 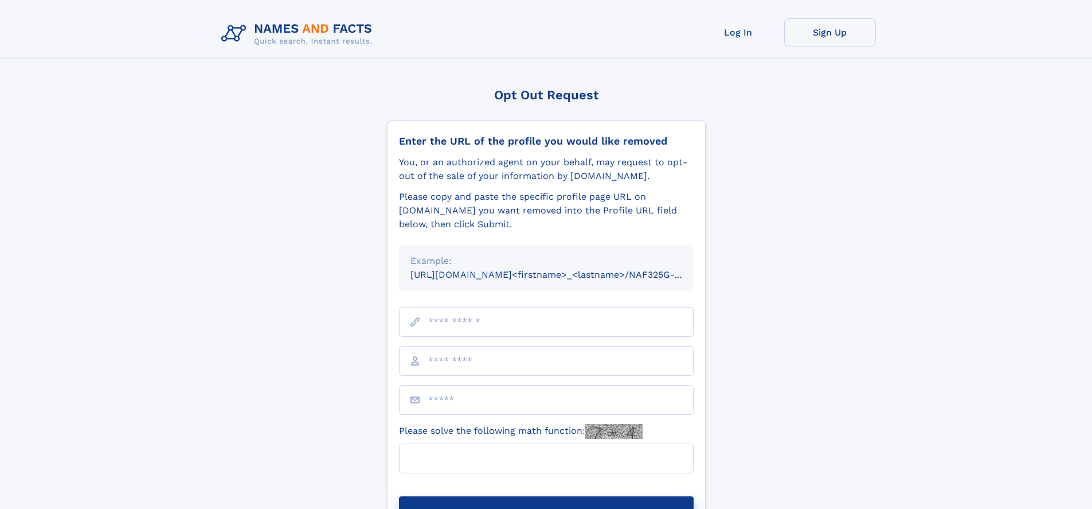 What do you see at coordinates (547, 141) in the screenshot?
I see `div: Enter the URL of the profile you would like removed` at bounding box center [547, 141].